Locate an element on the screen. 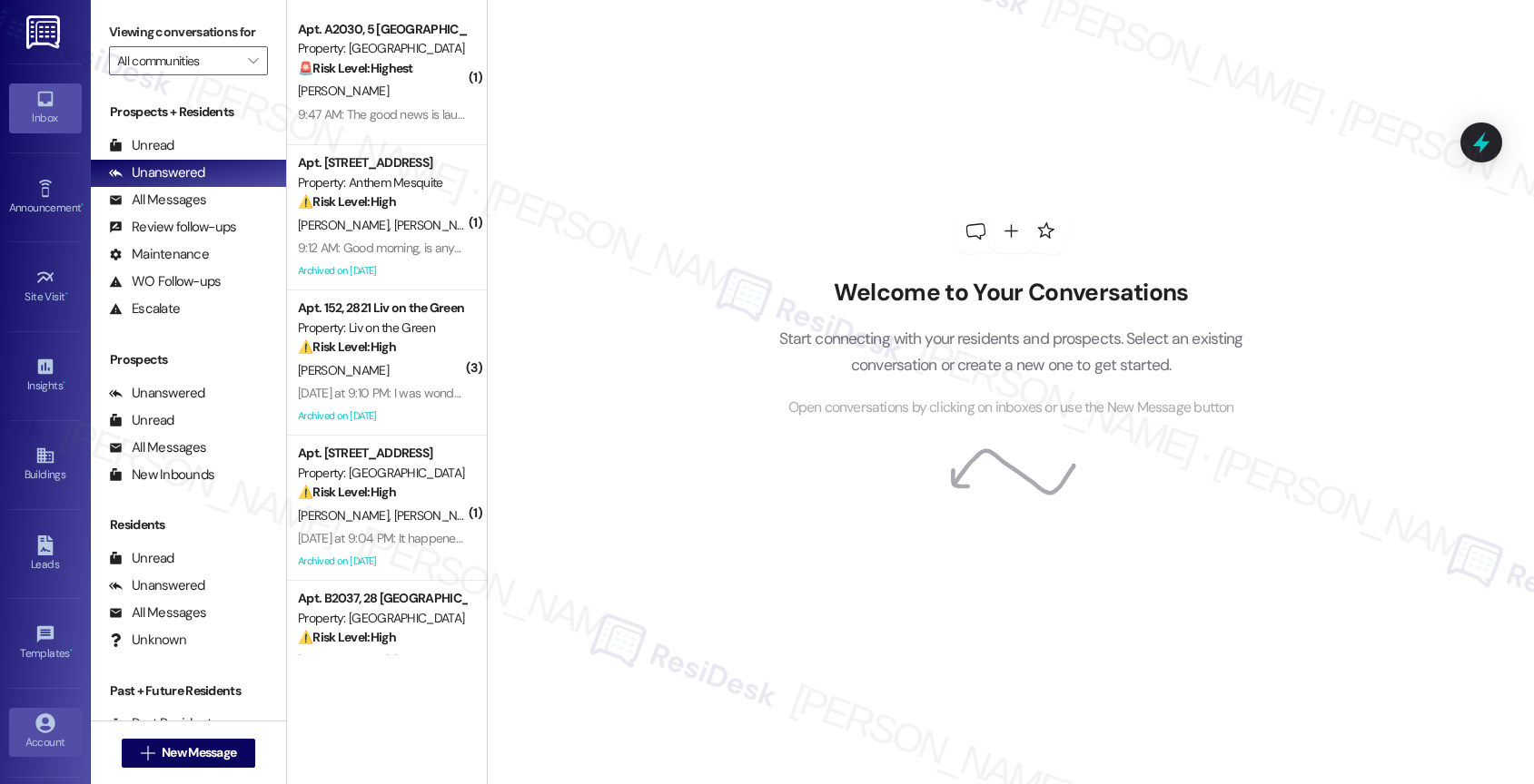 Image resolution: width=1534 pixels, height=784 pixels. strong: 🚨 Risk Level: Highest is located at coordinates (356, 68).